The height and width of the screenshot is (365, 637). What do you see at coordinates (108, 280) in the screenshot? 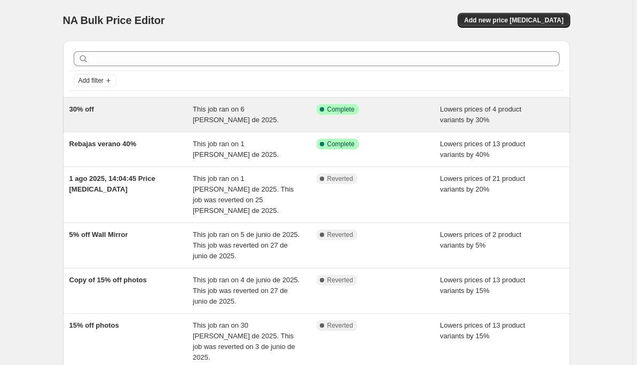
I see `span: Copy of 15% off photos` at bounding box center [108, 280].